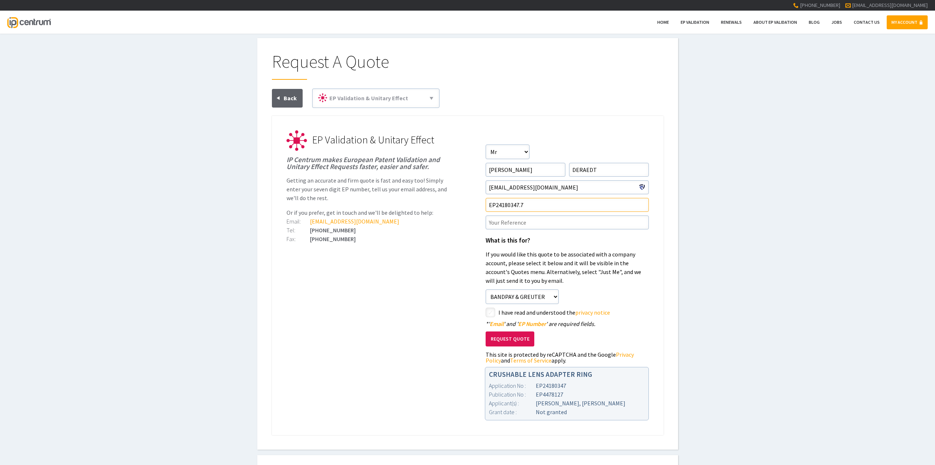  Describe the element at coordinates (532, 324) in the screenshot. I see `span: EP Number` at that location.